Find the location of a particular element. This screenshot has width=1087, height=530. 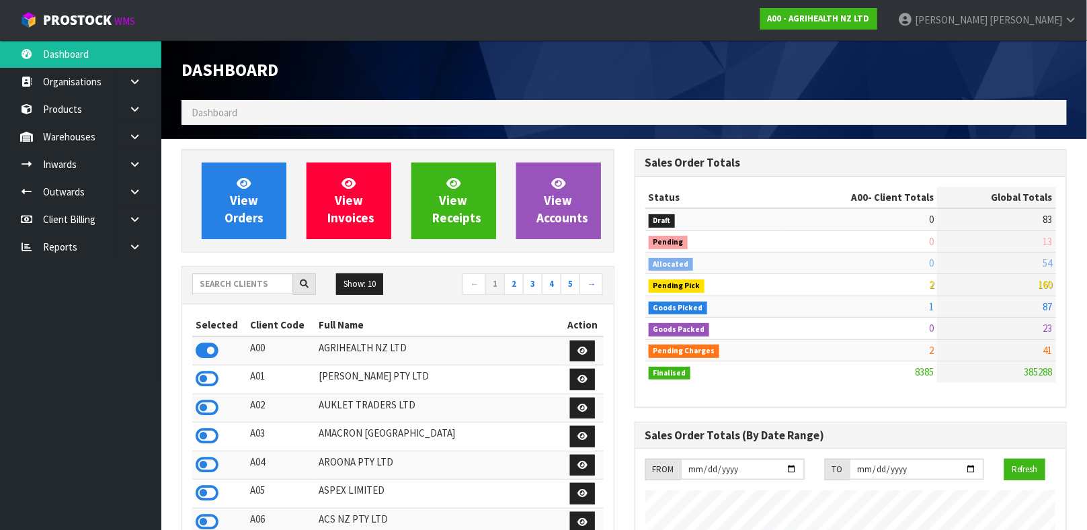

h3: Sales Order Totals (By Date Range) is located at coordinates (851, 436).